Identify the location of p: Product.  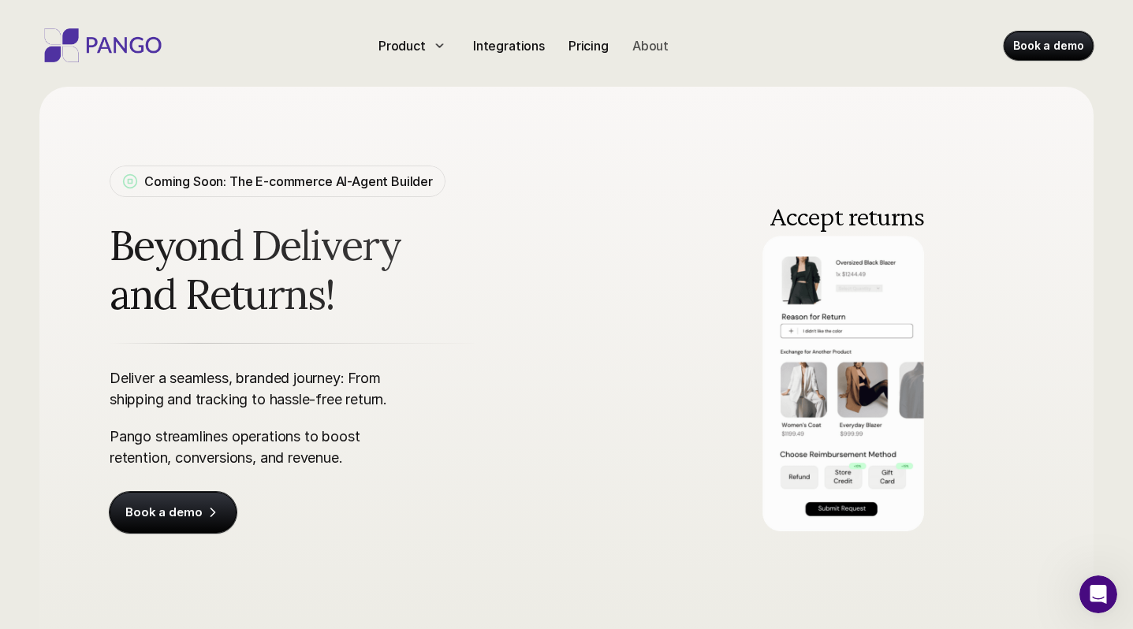
(402, 46).